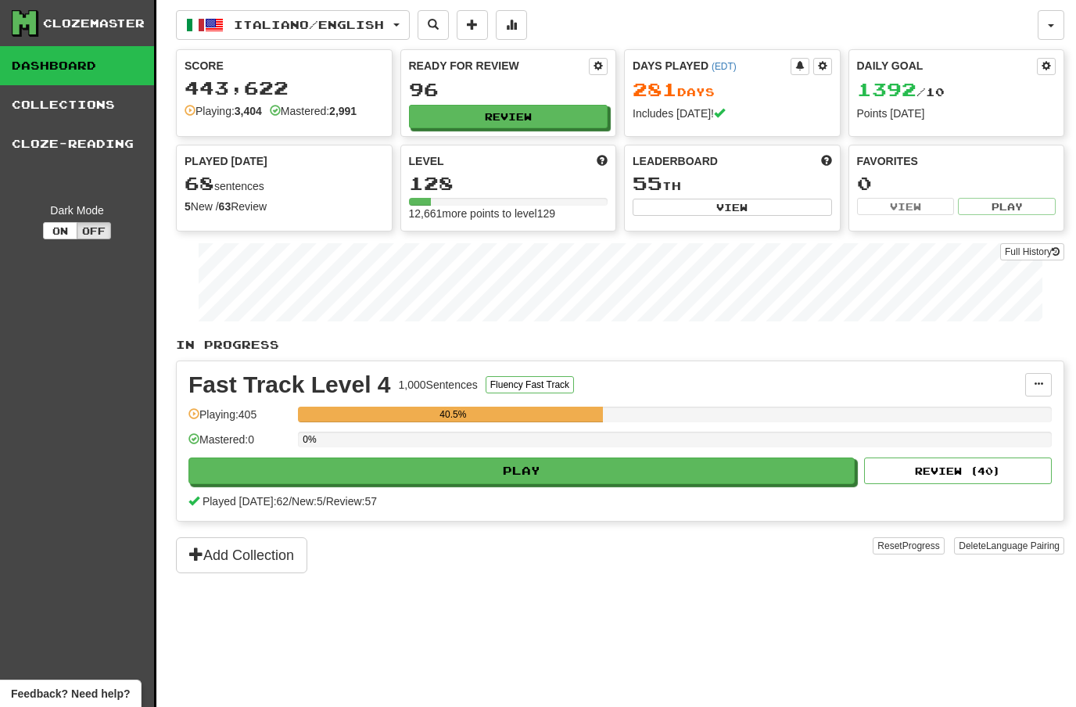 The width and height of the screenshot is (1076, 707). Describe the element at coordinates (947, 66) in the screenshot. I see `div: Daily Goal` at that location.